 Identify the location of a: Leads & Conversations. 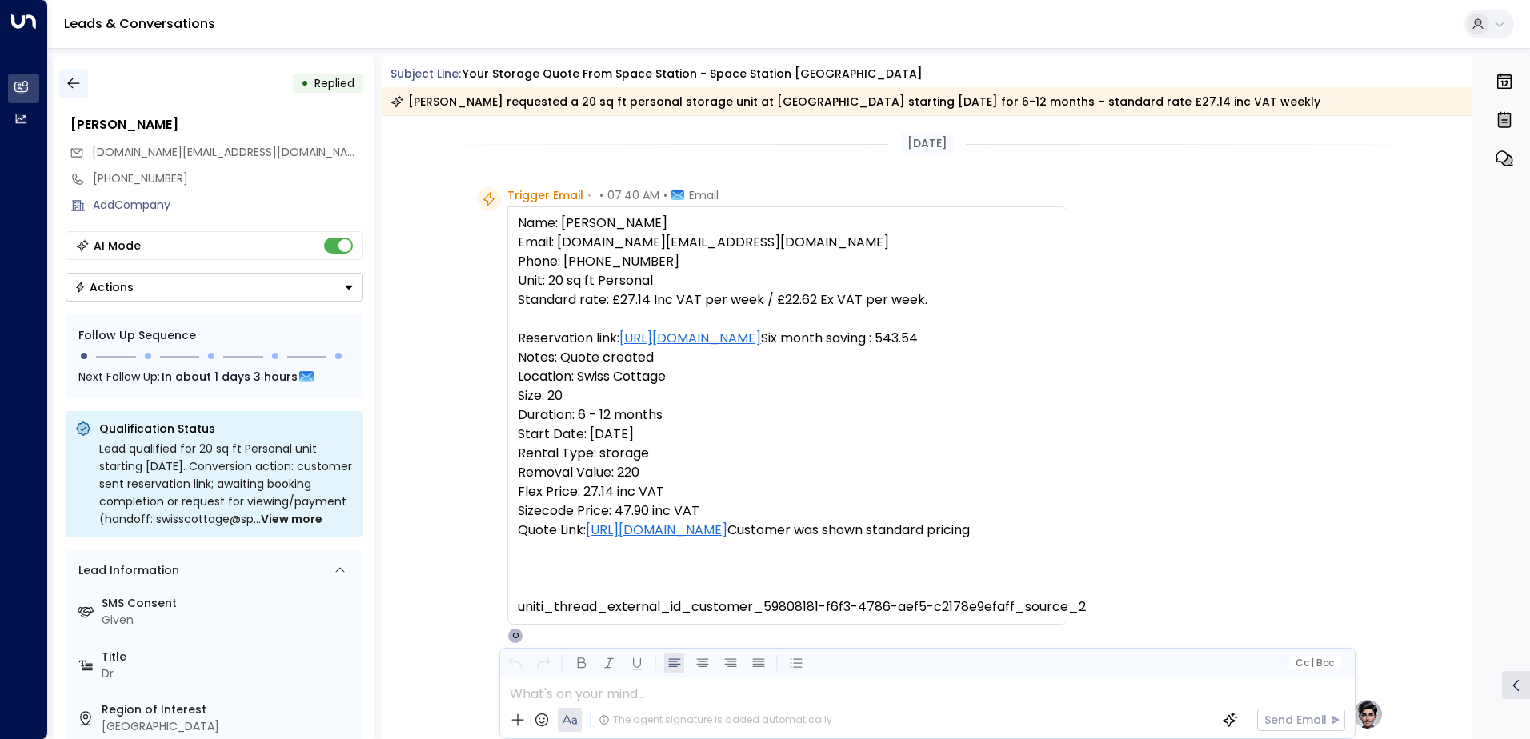
(139, 23).